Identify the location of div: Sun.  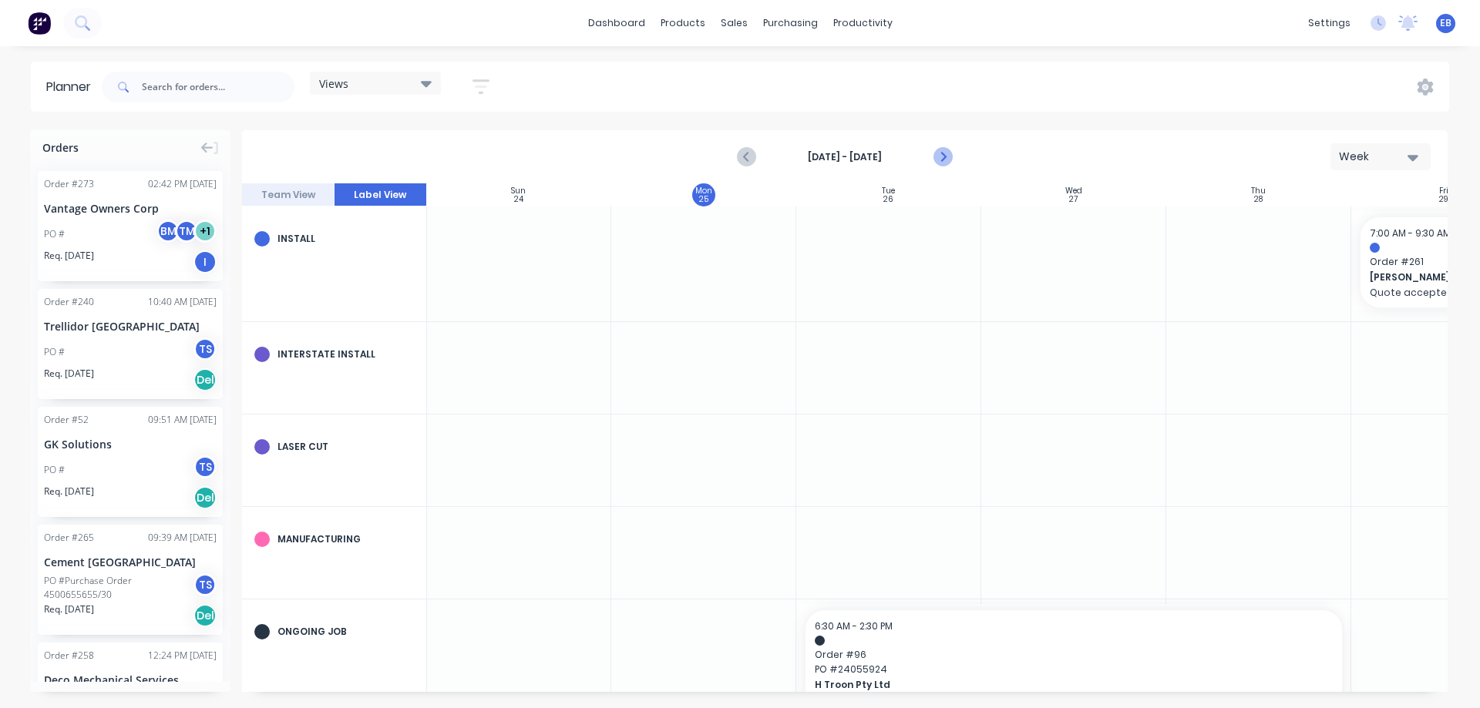
(518, 191).